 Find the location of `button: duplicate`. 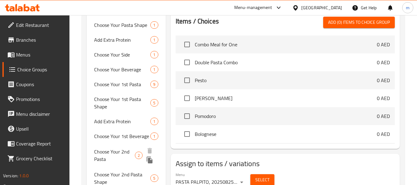

button: duplicate is located at coordinates (150, 160).